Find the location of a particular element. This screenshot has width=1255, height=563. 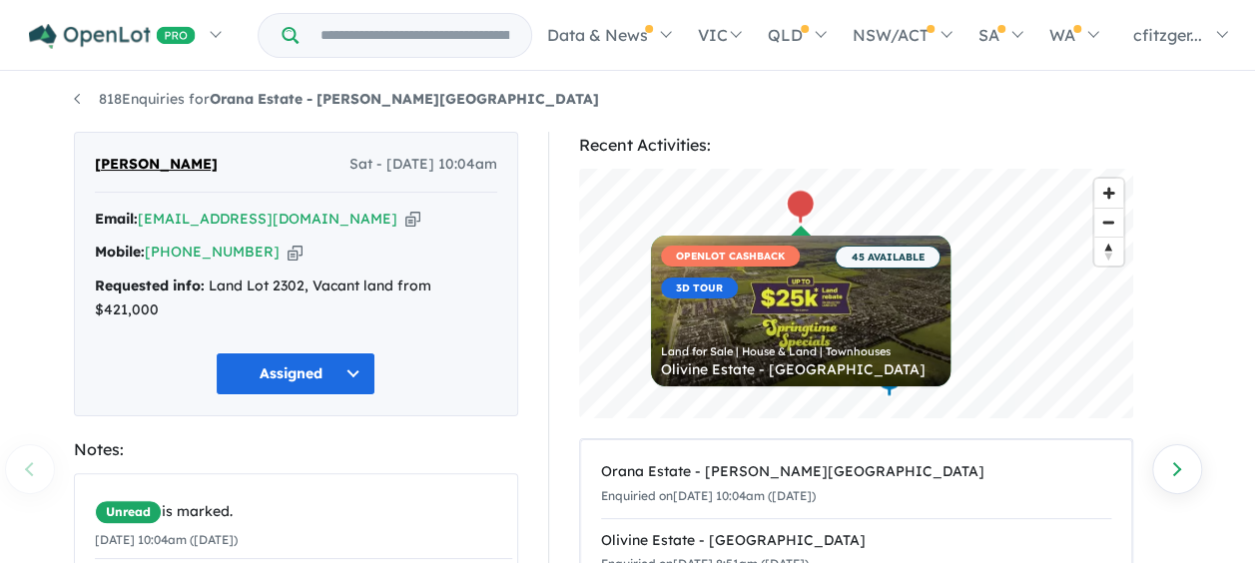

div: Recent Activities: is located at coordinates (856, 145).